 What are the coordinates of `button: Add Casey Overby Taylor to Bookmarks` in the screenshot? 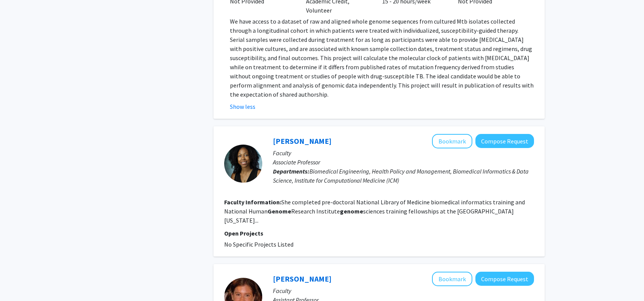 It's located at (452, 141).